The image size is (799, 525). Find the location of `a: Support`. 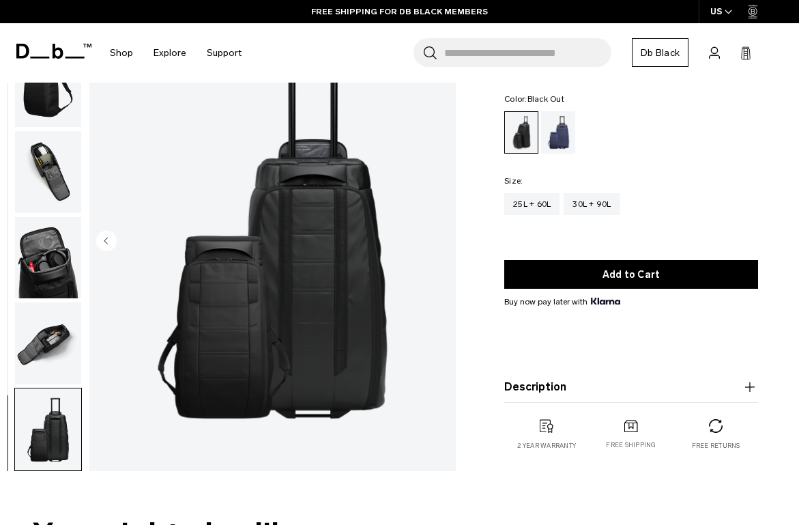

a: Support is located at coordinates (224, 53).